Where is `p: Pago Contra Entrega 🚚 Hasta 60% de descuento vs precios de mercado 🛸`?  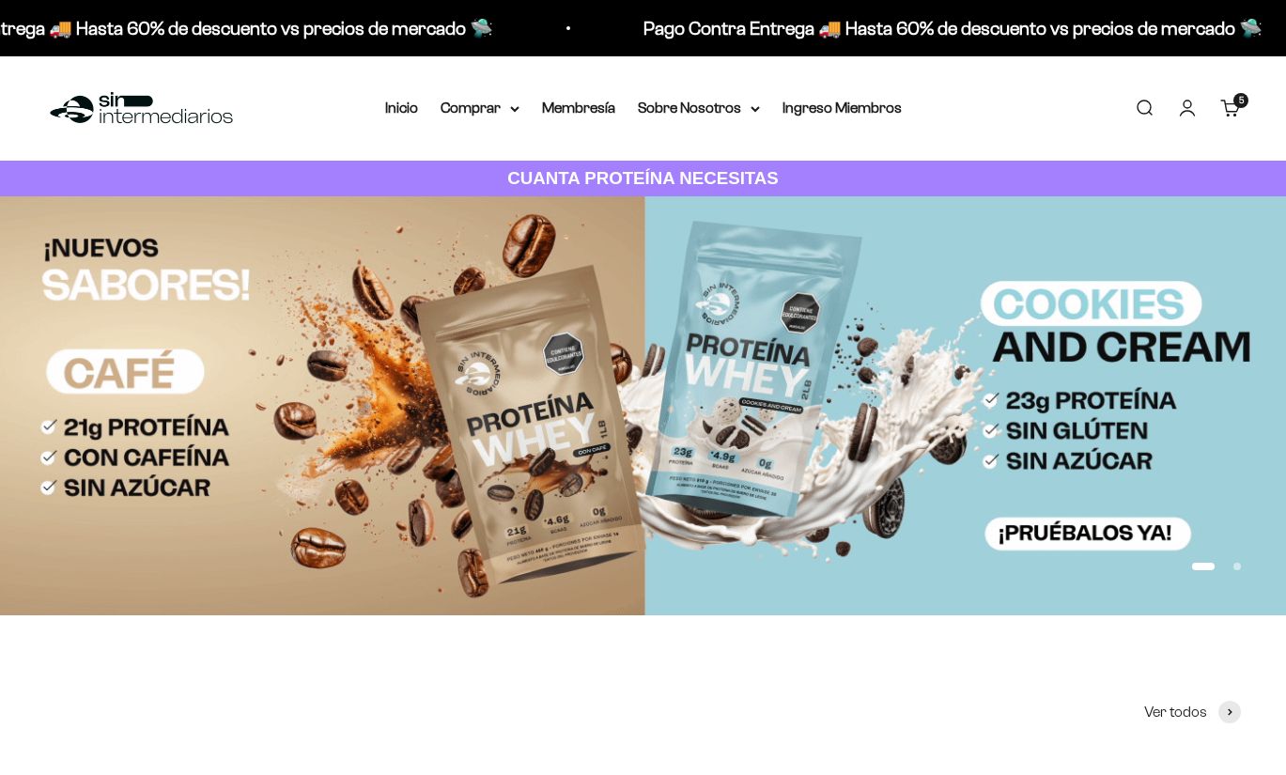
p: Pago Contra Entrega 🚚 Hasta 60% de descuento vs precios de mercado 🛸 is located at coordinates (950, 28).